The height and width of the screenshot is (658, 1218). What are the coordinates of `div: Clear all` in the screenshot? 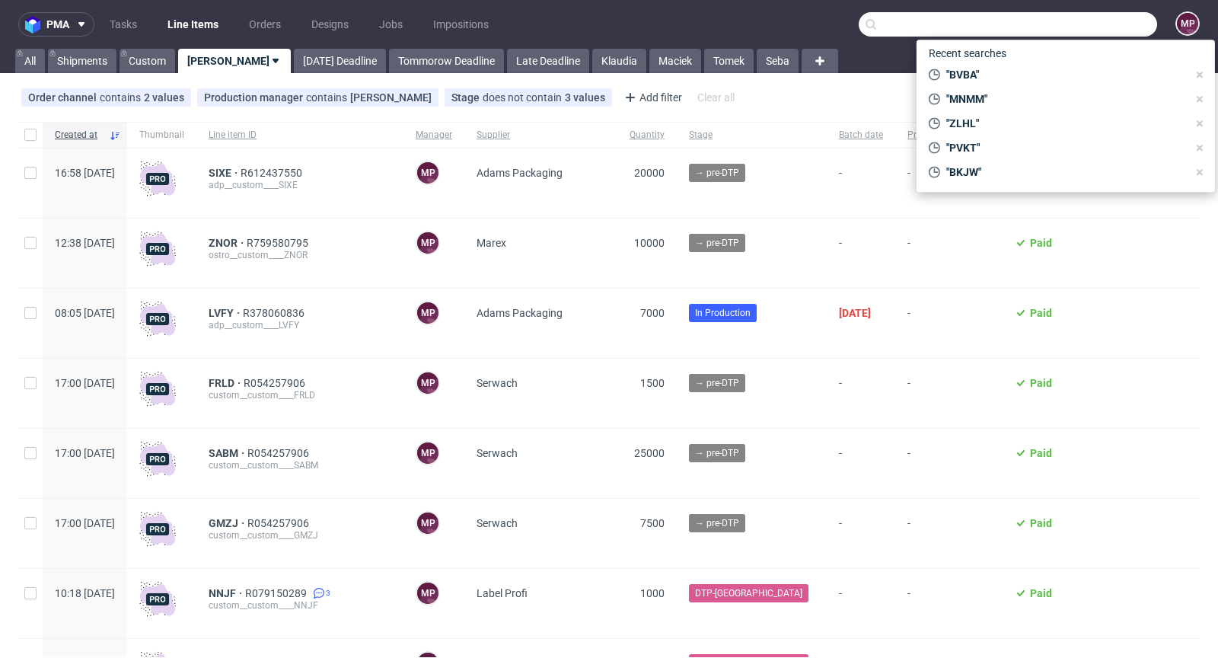 It's located at (715, 97).